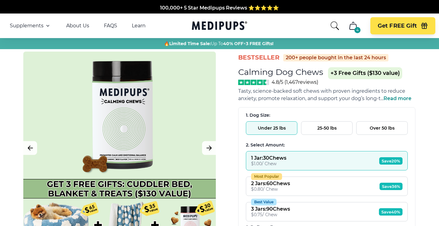  Describe the element at coordinates (336, 58) in the screenshot. I see `div: 200+ people bought in the last 24 hours` at that location.